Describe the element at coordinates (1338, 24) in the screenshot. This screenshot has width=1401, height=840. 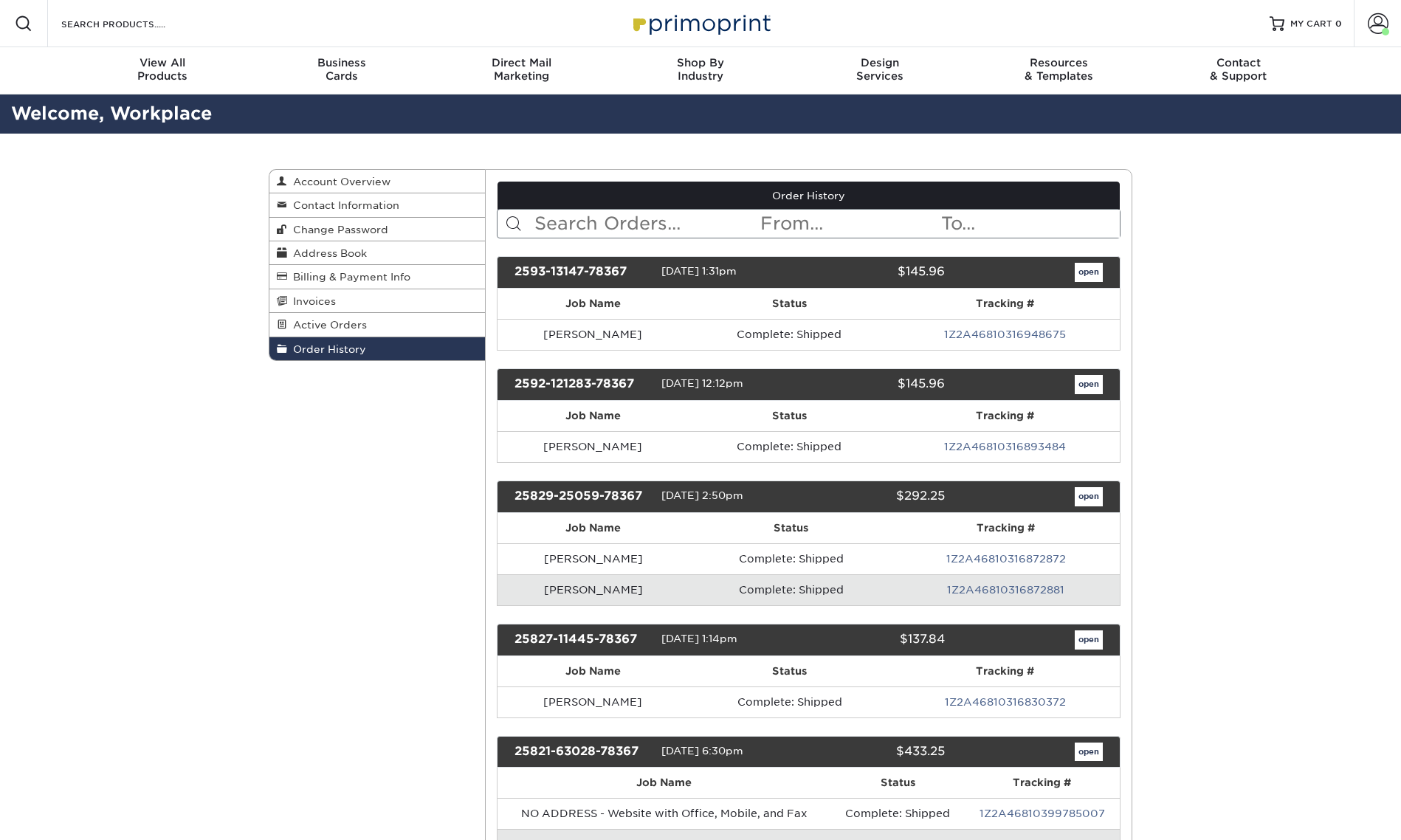
I see `span: 0` at that location.